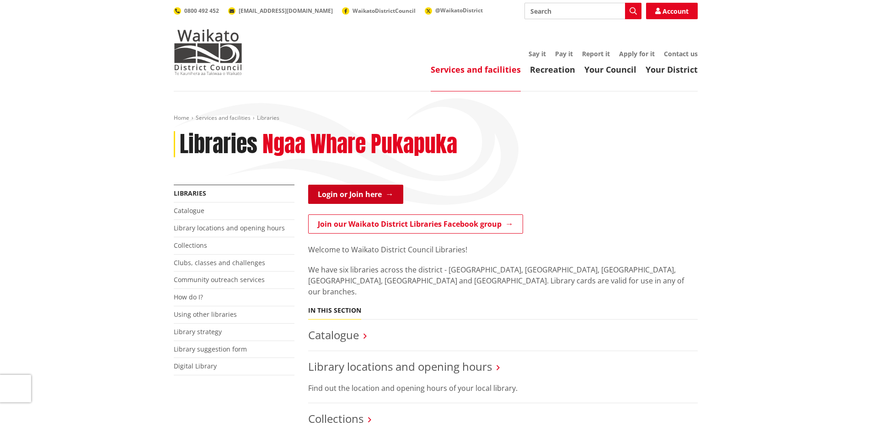 The width and height of the screenshot is (871, 432). What do you see at coordinates (436, 118) in the screenshot?
I see `nav: breadcrumb` at bounding box center [436, 118].